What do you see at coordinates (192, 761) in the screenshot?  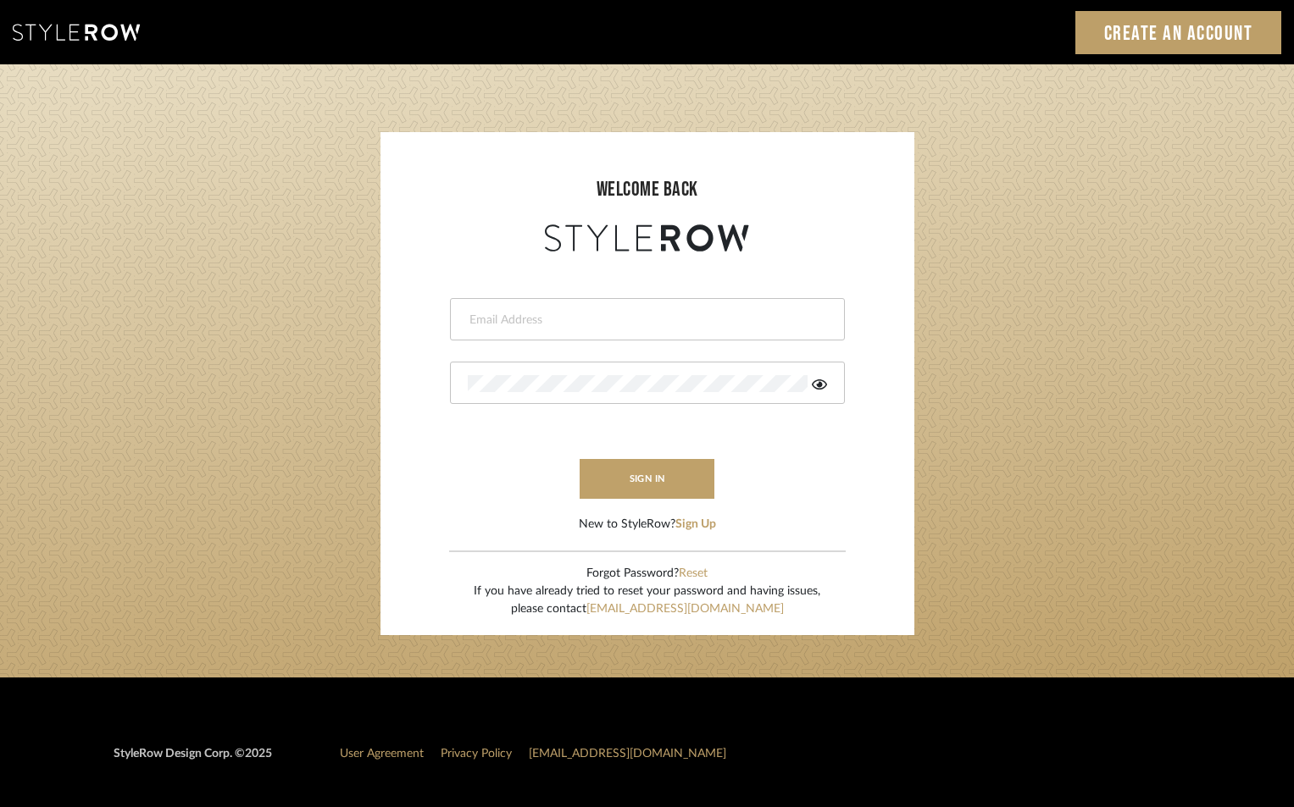 I see `div: StyleRow Design Corp. ©2025` at bounding box center [192, 761].